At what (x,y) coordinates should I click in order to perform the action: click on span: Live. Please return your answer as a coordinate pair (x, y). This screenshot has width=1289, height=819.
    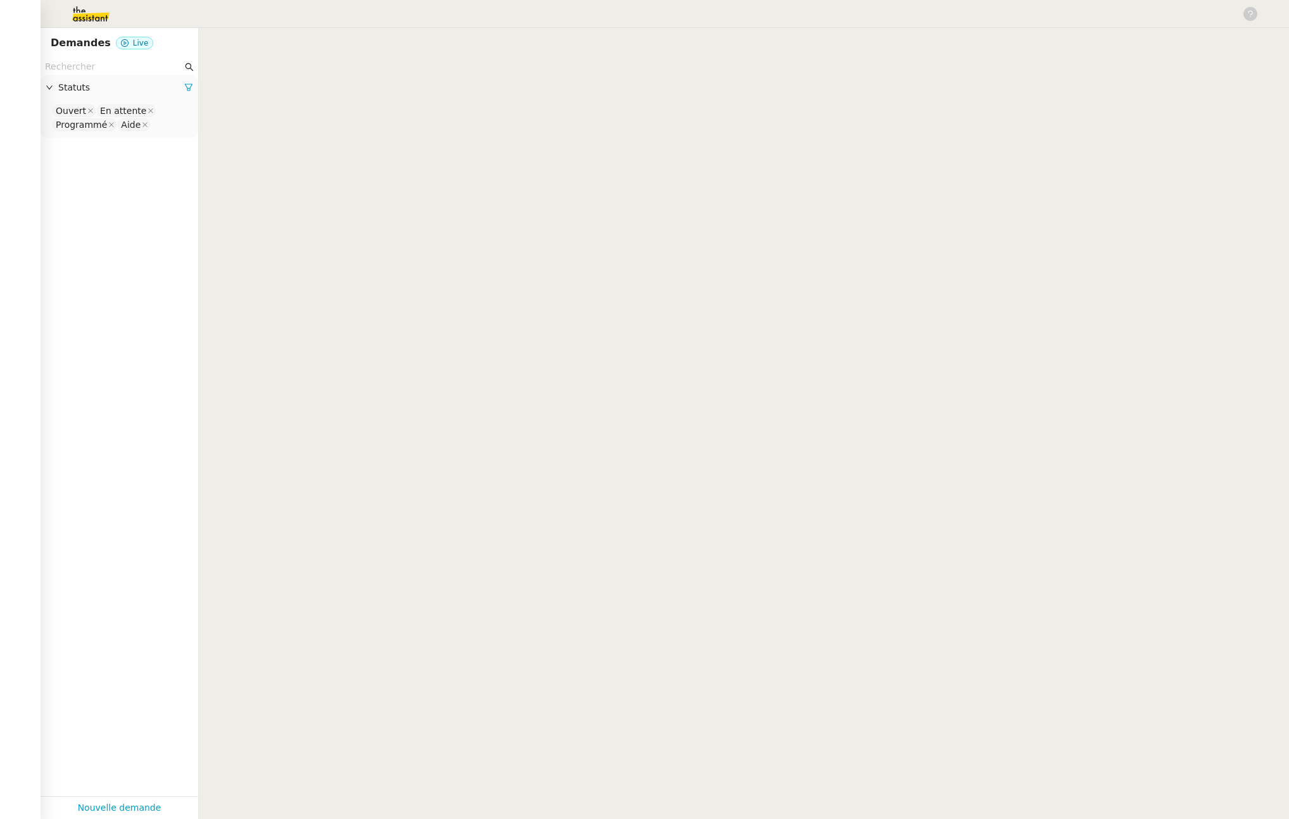
    Looking at the image, I should click on (141, 43).